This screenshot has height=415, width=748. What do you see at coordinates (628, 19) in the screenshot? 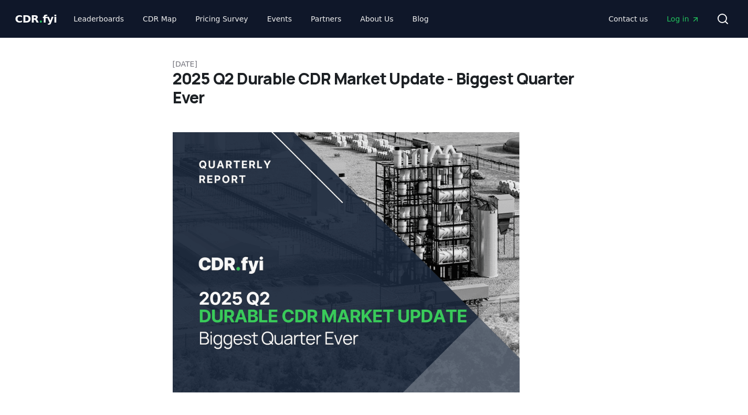
I see `a: Contact us` at bounding box center [628, 19].